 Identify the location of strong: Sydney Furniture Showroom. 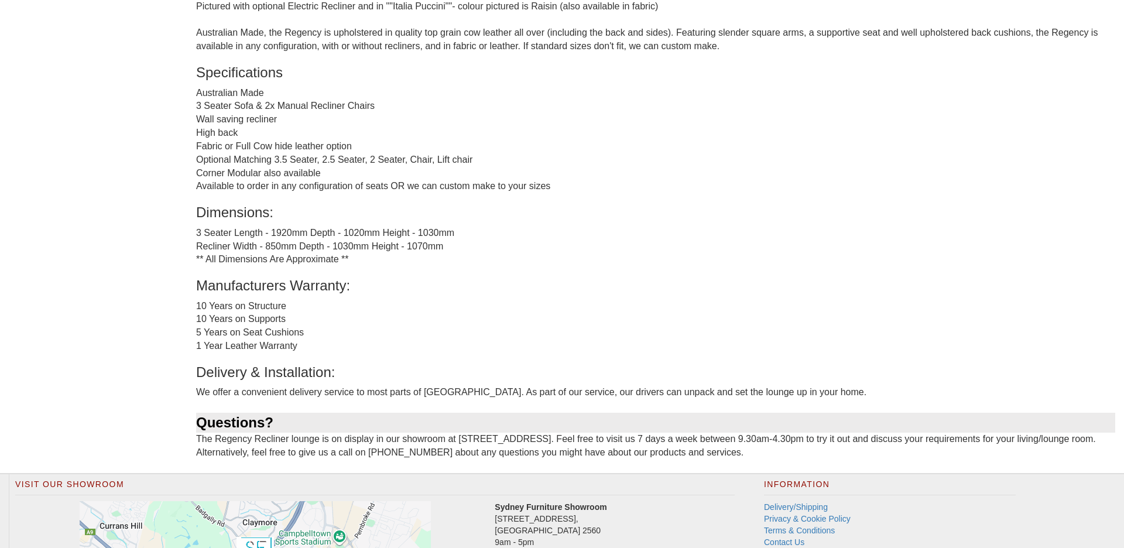
(550, 507).